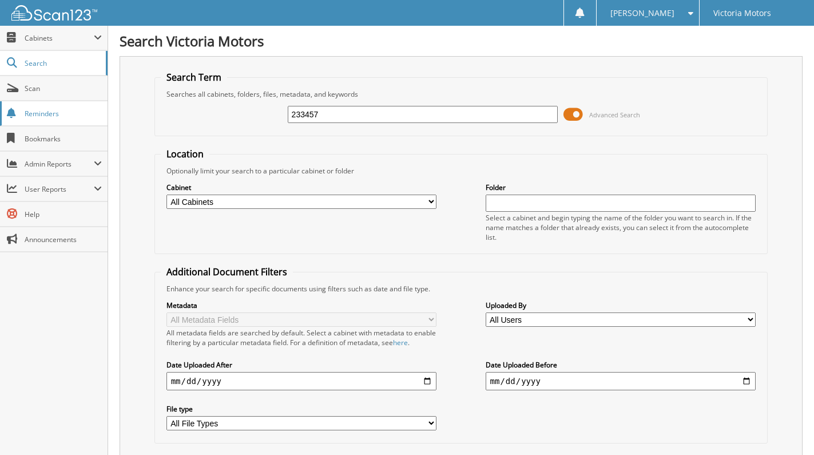 The height and width of the screenshot is (455, 814). What do you see at coordinates (63, 214) in the screenshot?
I see `span: Help` at bounding box center [63, 214].